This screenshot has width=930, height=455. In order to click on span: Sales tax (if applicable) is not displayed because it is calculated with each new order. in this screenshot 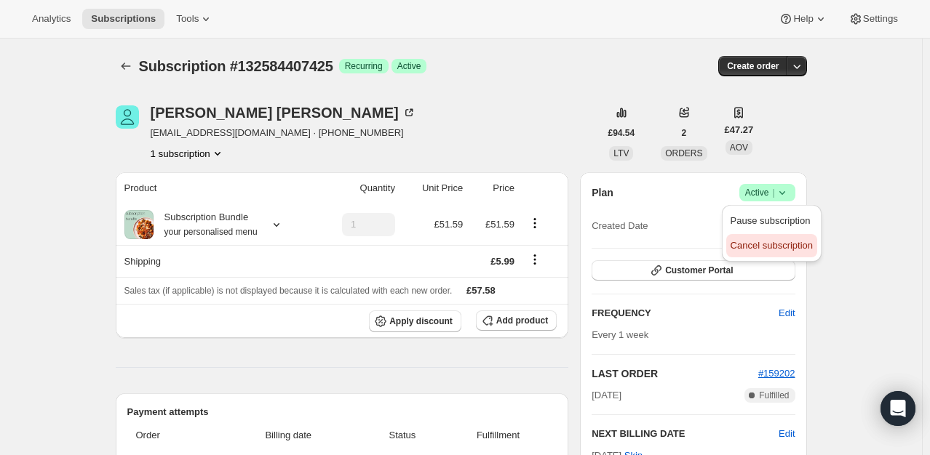, I will do `click(288, 291)`.